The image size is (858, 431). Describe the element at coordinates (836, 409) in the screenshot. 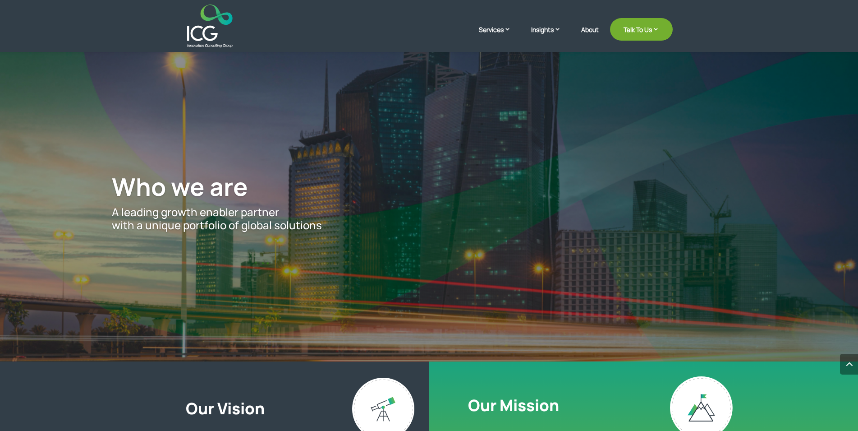

I see `div: Chat Widget` at that location.